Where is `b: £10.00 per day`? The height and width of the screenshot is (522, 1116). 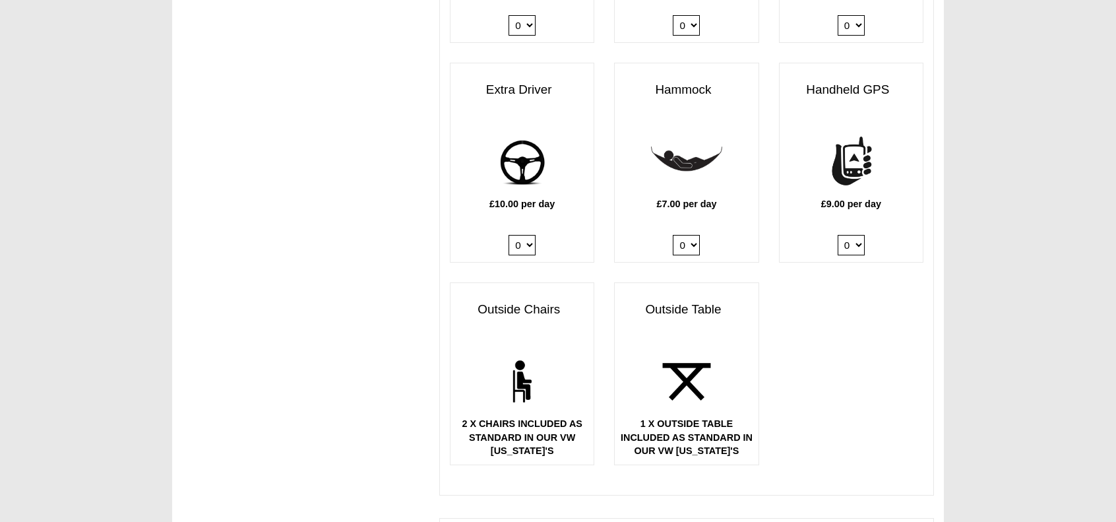 b: £10.00 per day is located at coordinates (522, 204).